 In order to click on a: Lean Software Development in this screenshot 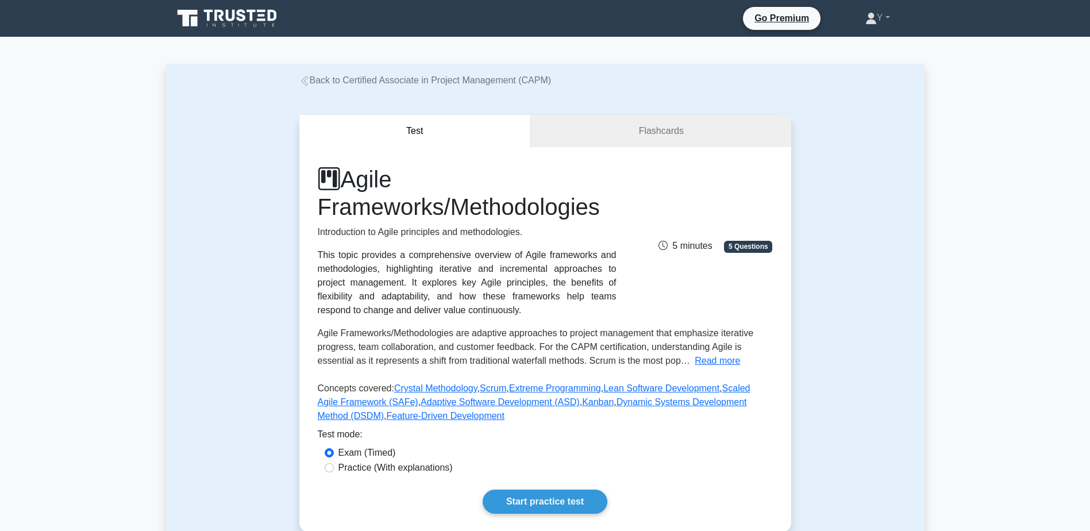, I will do `click(661, 388)`.